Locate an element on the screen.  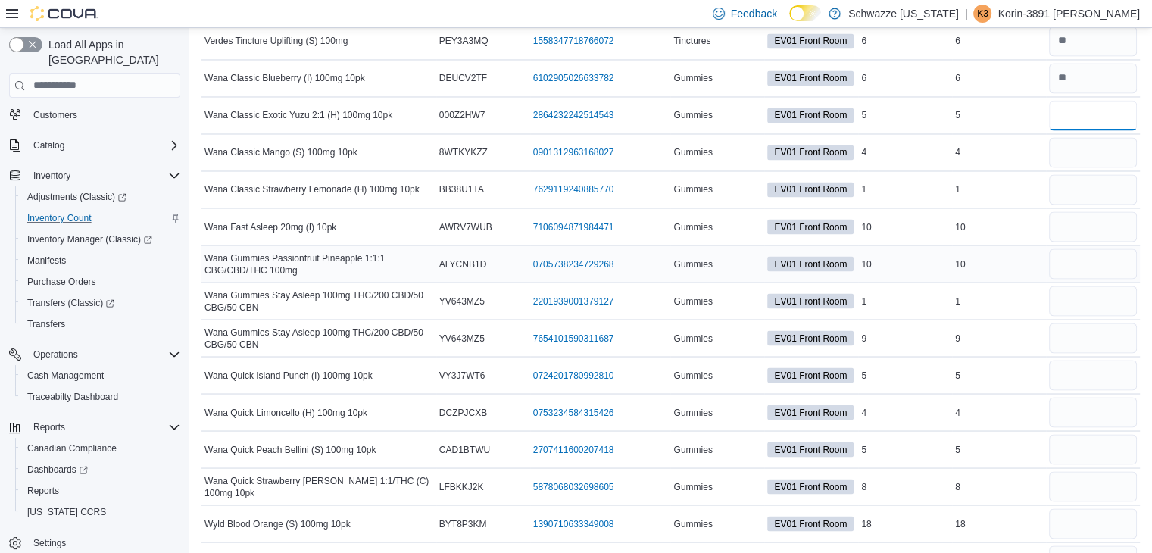
a: 7629119240885770 is located at coordinates (573, 189).